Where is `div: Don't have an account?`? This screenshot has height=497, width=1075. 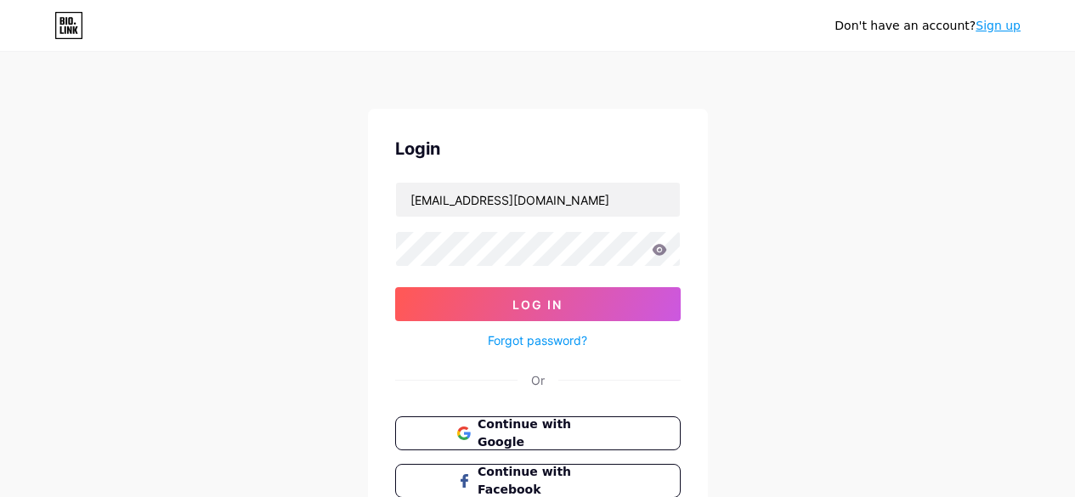 div: Don't have an account? is located at coordinates (927, 25).